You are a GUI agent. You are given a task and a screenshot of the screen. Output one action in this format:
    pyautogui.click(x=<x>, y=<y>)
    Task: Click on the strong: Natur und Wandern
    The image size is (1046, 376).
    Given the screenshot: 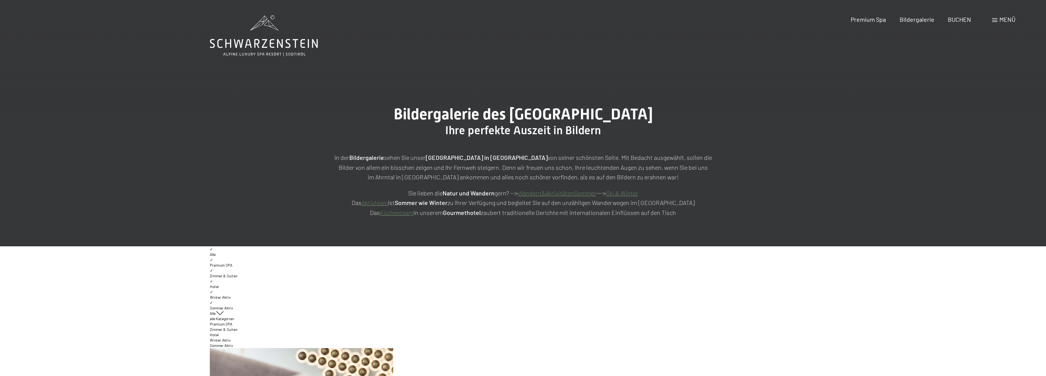 What is the action you would take?
    pyautogui.click(x=468, y=193)
    